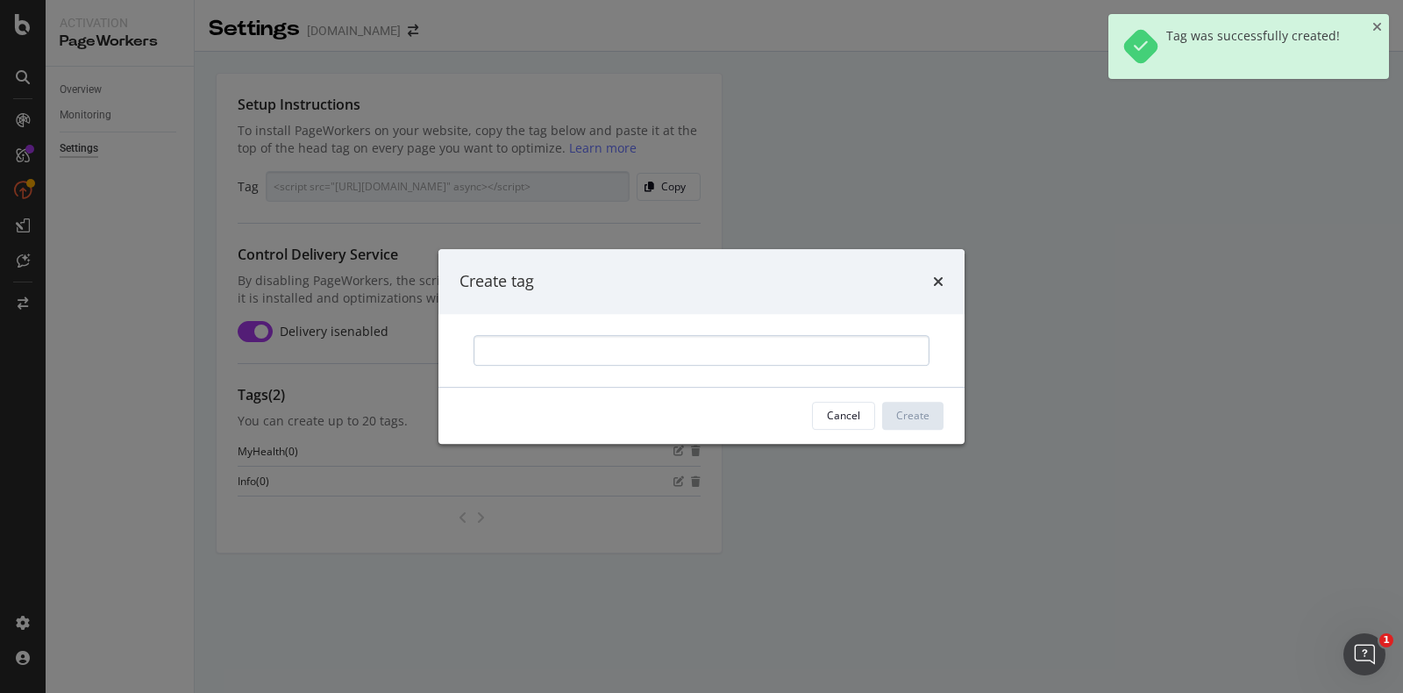  I want to click on div: Tag was successfully created!, so click(1253, 46).